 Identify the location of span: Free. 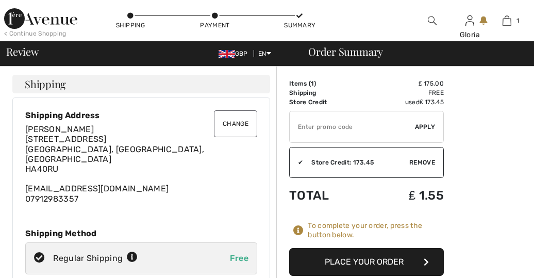
(239, 258).